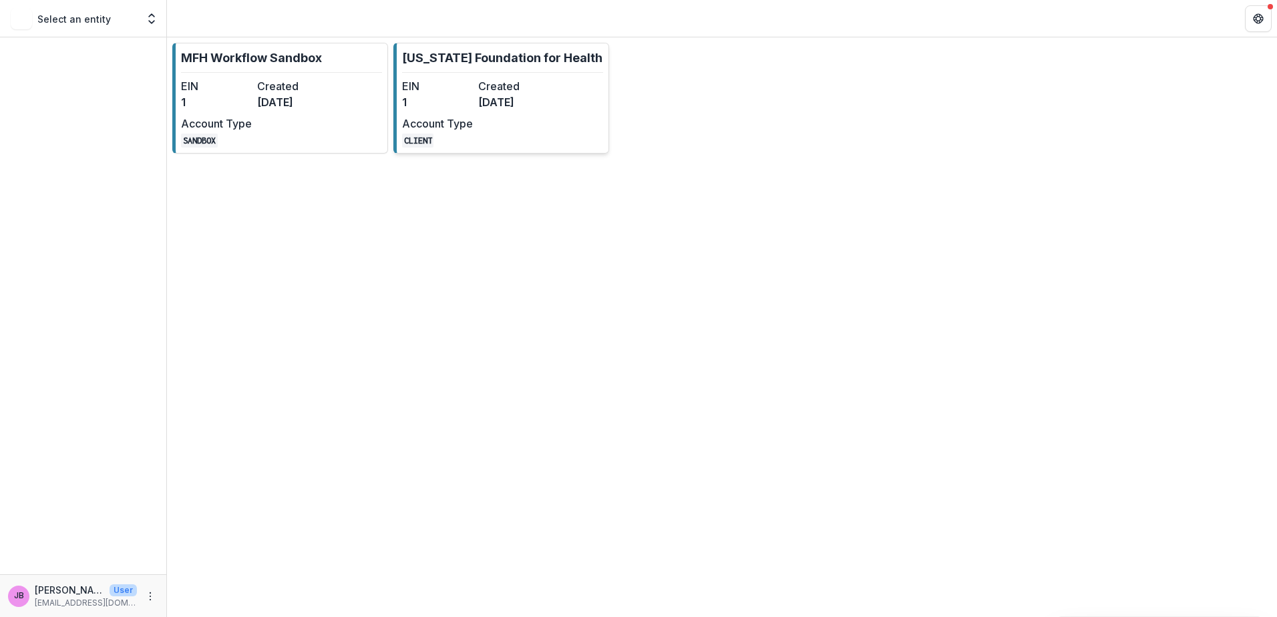  I want to click on div: Jessie Besancenez, so click(19, 596).